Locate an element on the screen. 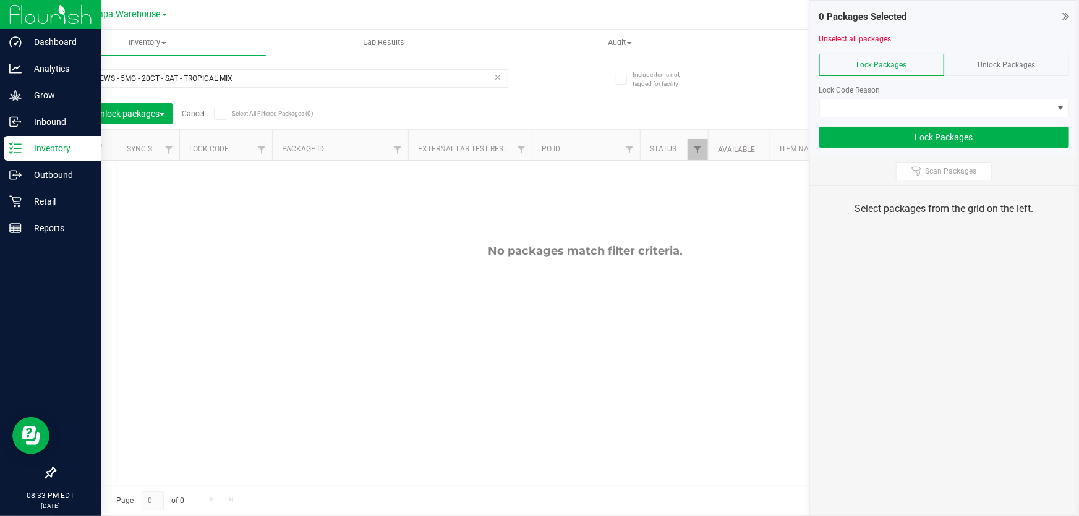  a: Item Name is located at coordinates (800, 149).